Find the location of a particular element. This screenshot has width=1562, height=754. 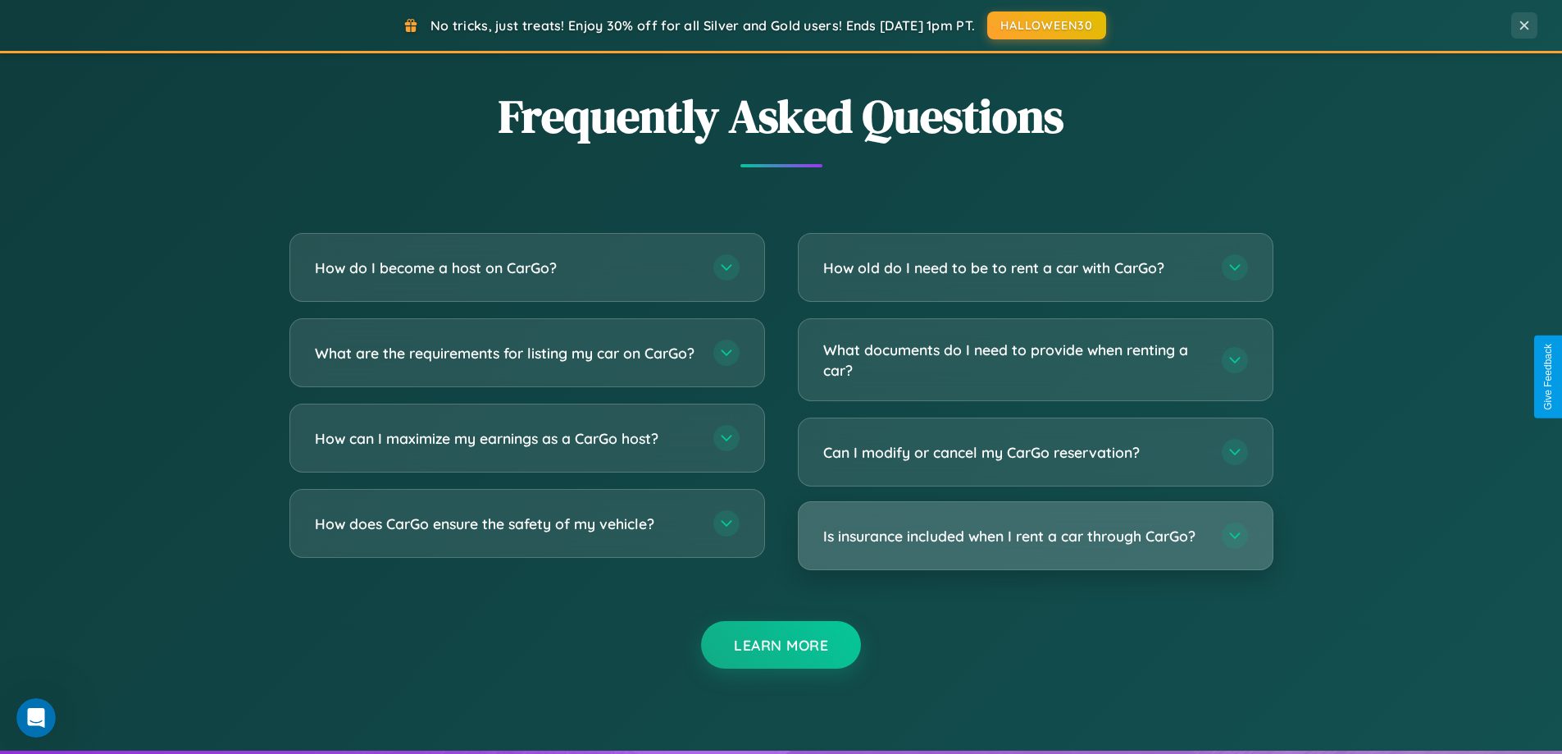

h3: How can I maximize my earnings as a CarGo host? is located at coordinates (506, 438).